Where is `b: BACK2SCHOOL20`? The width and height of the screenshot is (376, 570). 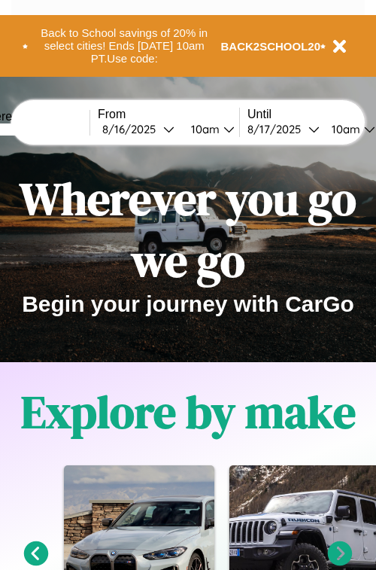
b: BACK2SCHOOL20 is located at coordinates (271, 46).